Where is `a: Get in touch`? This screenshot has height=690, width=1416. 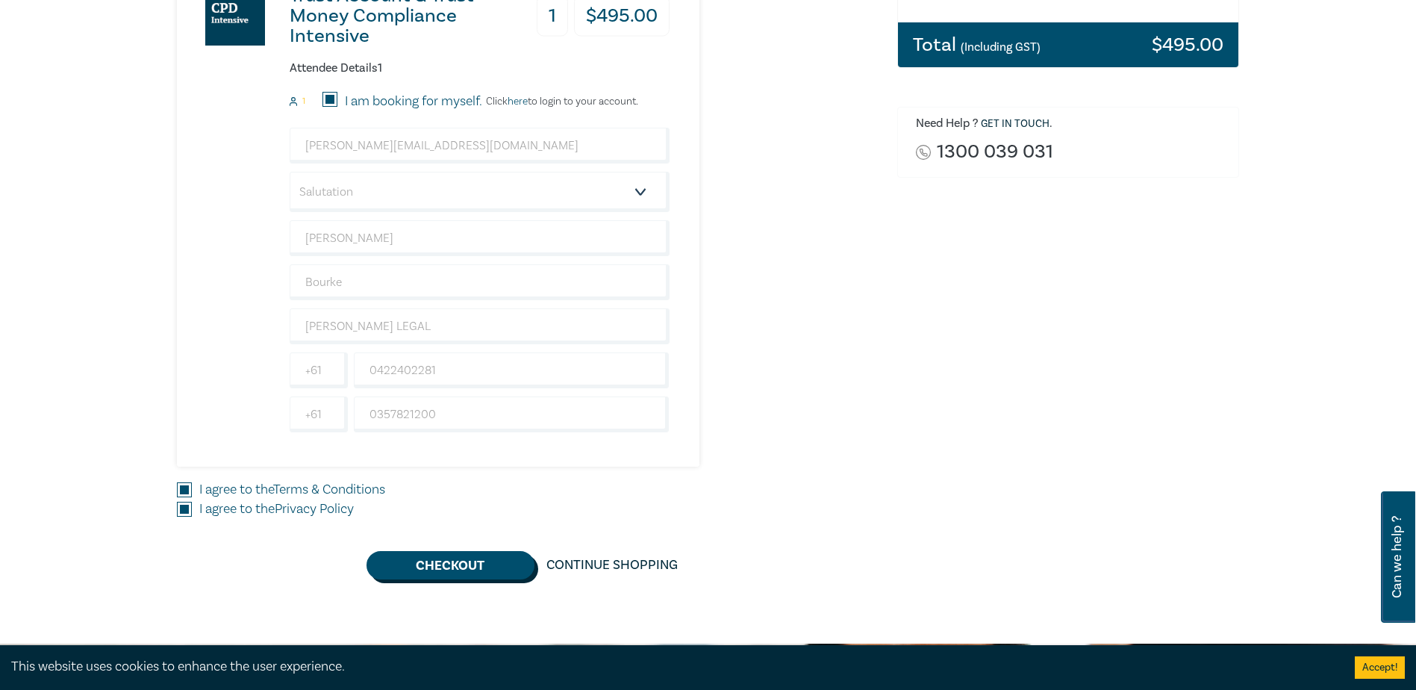 a: Get in touch is located at coordinates (1015, 124).